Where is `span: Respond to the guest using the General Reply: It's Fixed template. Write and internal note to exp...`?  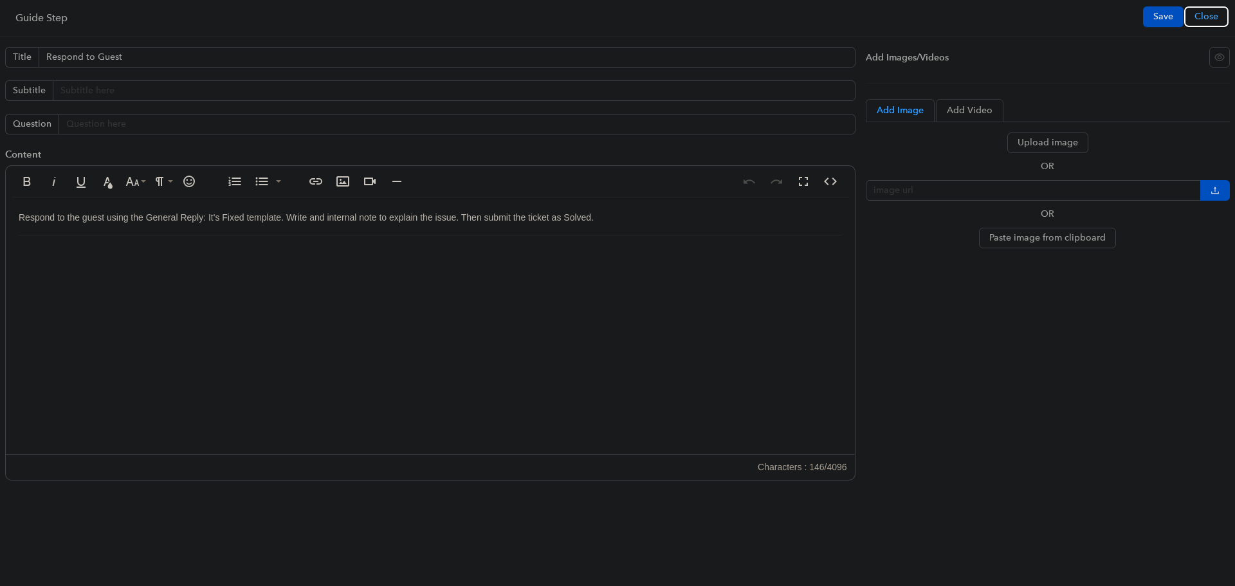
span: Respond to the guest using the General Reply: It's Fixed template. Write and internal note to exp... is located at coordinates (306, 217).